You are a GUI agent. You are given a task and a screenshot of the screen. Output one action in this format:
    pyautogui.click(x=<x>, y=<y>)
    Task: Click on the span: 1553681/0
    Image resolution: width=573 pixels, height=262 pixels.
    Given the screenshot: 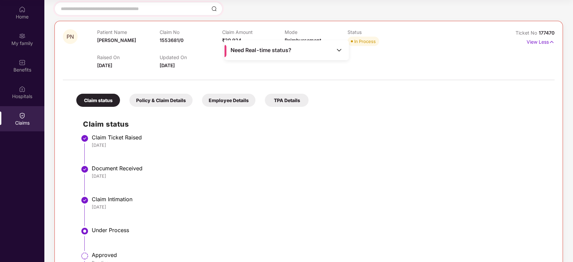 What is the action you would take?
    pyautogui.click(x=171, y=40)
    